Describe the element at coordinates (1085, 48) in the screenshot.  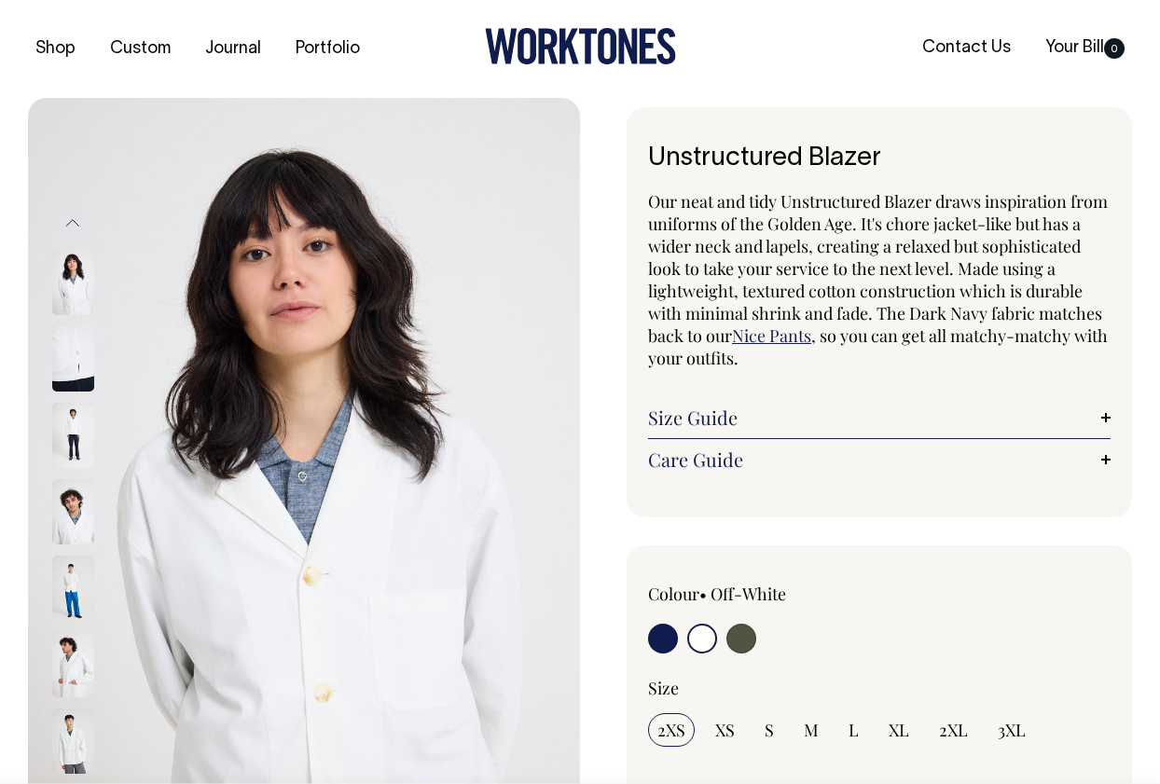
I see `a: Your Bill0` at that location.